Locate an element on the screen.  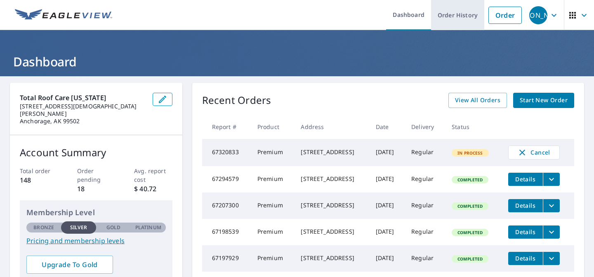
p: Bronze is located at coordinates (44, 228).